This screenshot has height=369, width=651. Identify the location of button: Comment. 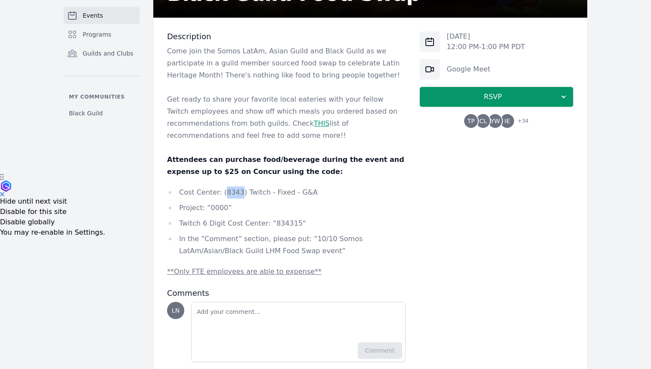
(380, 351).